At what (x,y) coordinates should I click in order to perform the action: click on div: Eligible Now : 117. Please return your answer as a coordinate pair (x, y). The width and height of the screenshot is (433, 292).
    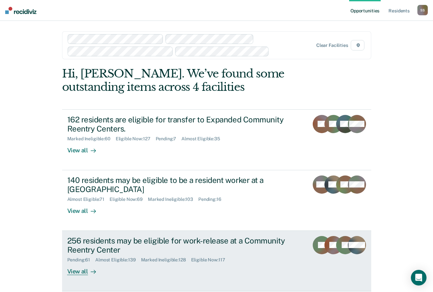
    Looking at the image, I should click on (211, 259).